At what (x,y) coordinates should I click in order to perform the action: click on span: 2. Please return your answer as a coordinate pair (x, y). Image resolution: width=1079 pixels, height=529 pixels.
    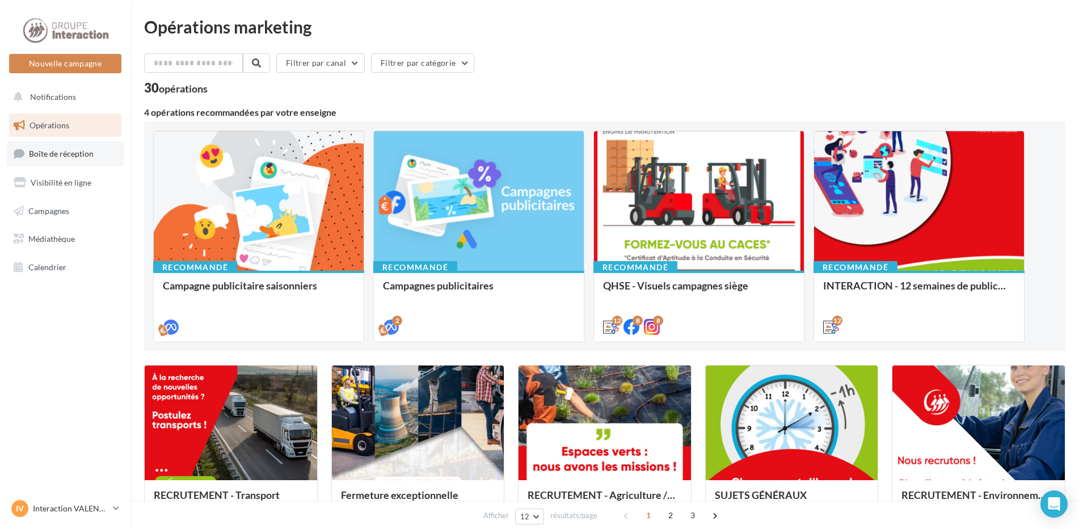
    Looking at the image, I should click on (671, 515).